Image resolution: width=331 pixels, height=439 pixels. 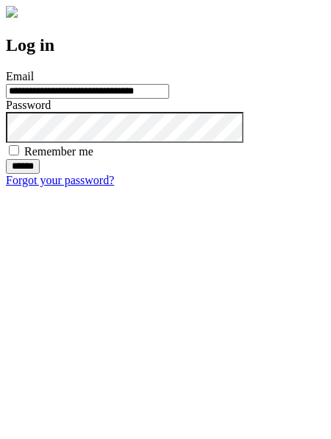 What do you see at coordinates (166, 45) in the screenshot?
I see `h2: Log in` at bounding box center [166, 45].